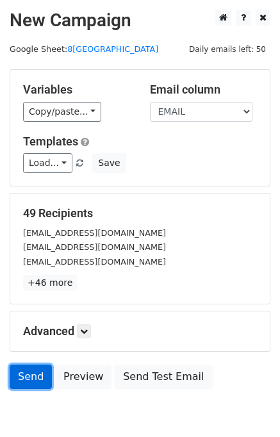 The height and width of the screenshot is (437, 280). What do you see at coordinates (140, 331) in the screenshot?
I see `h5: Advanced` at bounding box center [140, 331].